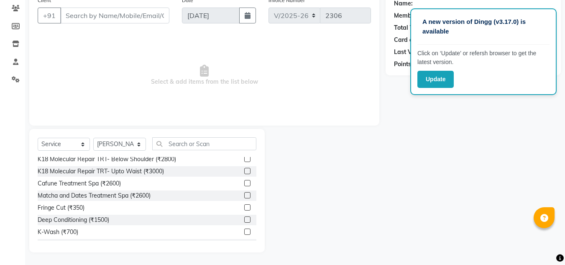  What do you see at coordinates (58, 232) in the screenshot?
I see `div: K-Wash (₹700)` at bounding box center [58, 232].